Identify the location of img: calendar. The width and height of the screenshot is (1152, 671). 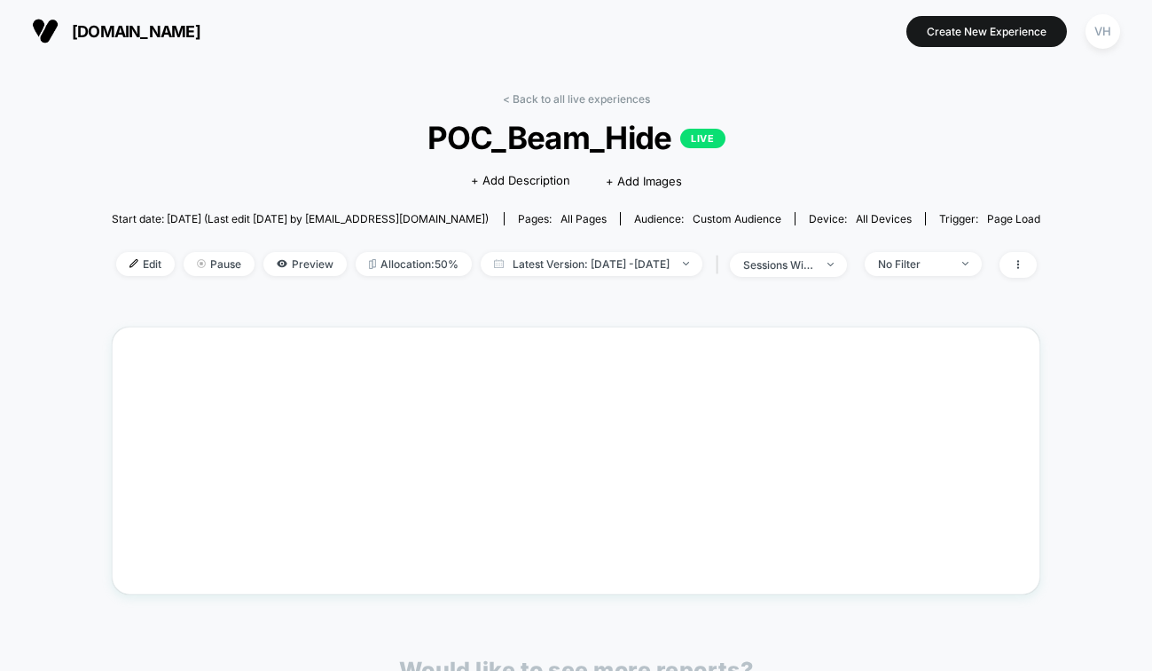
(499, 263).